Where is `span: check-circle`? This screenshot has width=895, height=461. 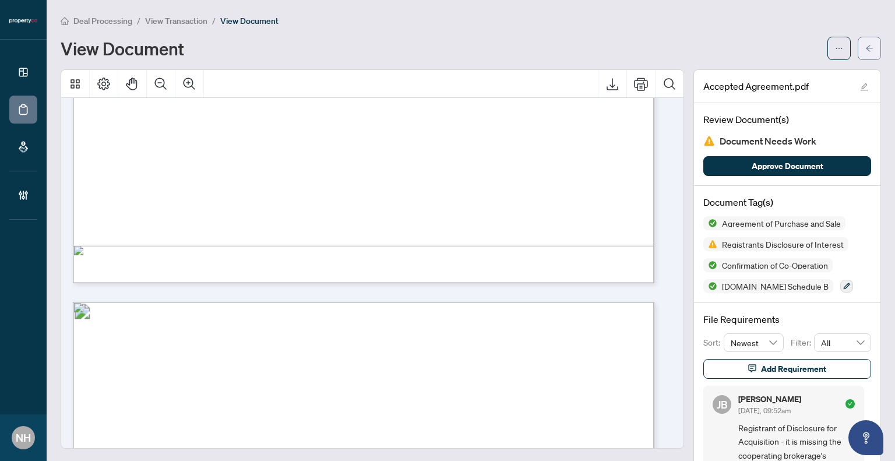
span: check-circle is located at coordinates (850, 404).